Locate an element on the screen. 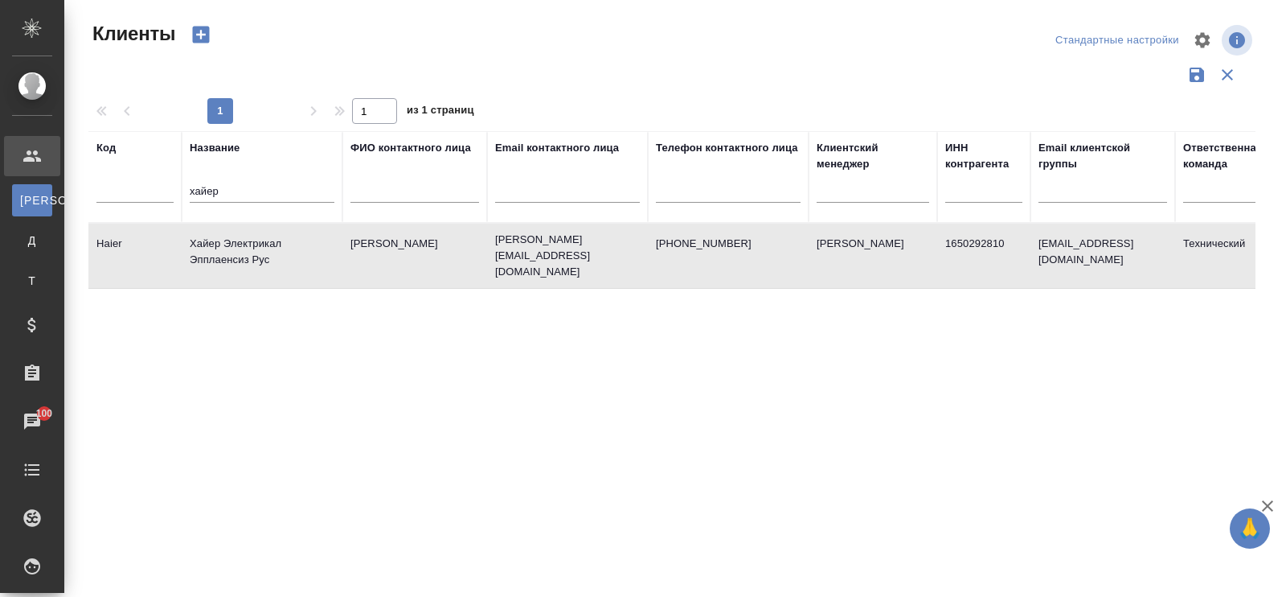 The height and width of the screenshot is (597, 1286). div: ИНН контрагента is located at coordinates (984, 156).